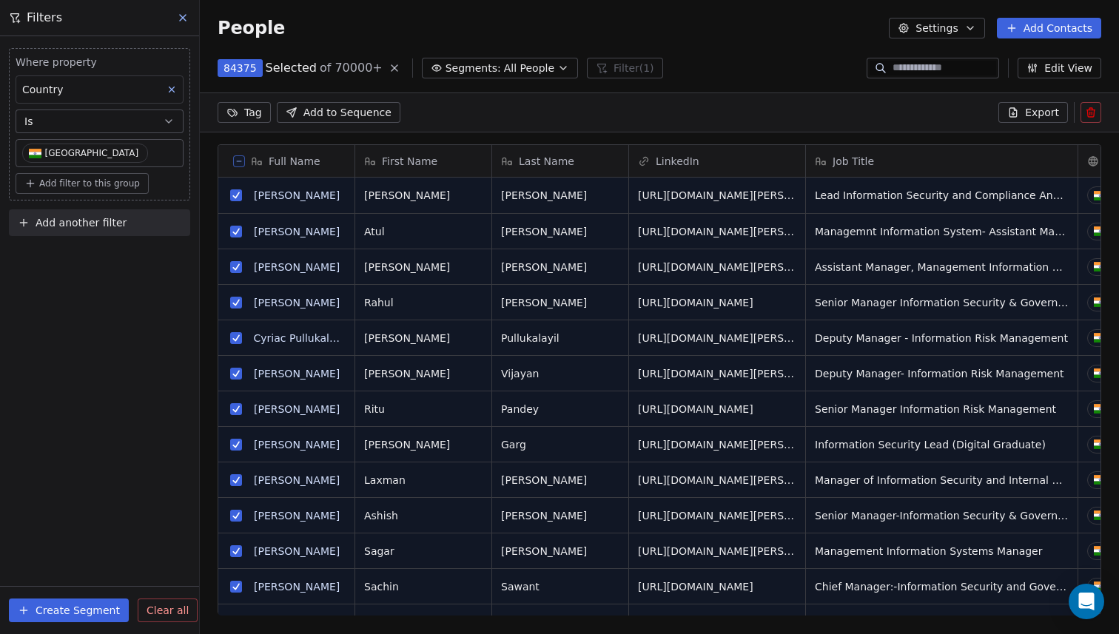 This screenshot has width=1119, height=634. I want to click on span: 84375, so click(240, 68).